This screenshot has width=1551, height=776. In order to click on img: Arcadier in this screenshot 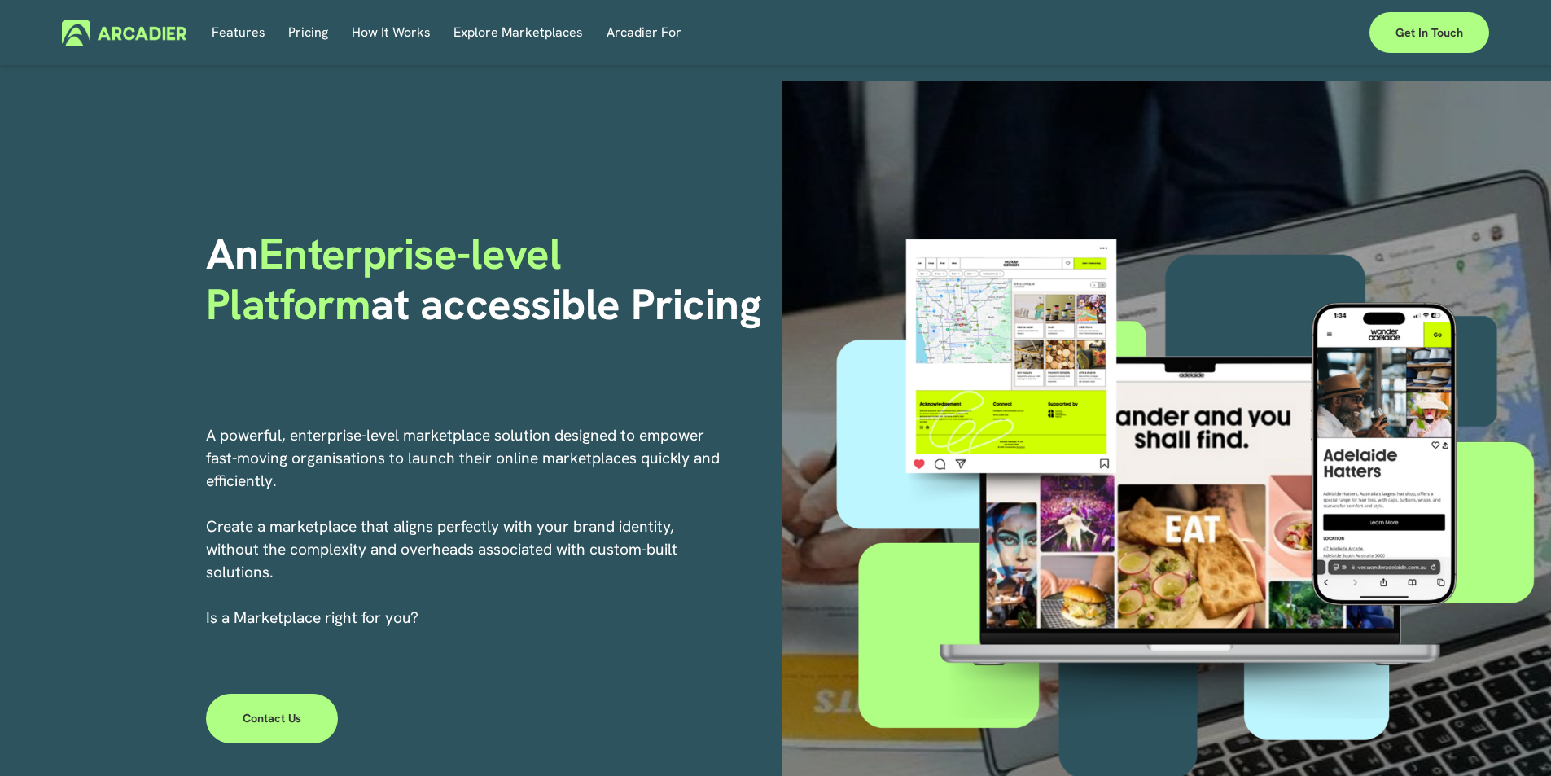, I will do `click(124, 33)`.